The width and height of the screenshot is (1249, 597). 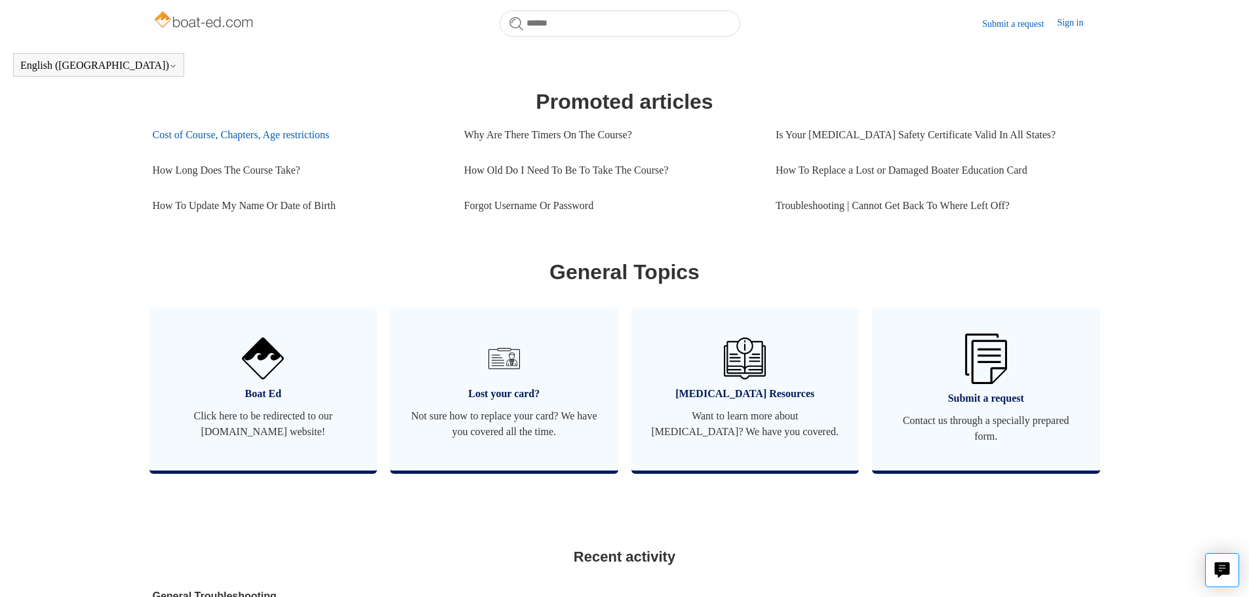 I want to click on a: Submit a request, so click(x=1019, y=24).